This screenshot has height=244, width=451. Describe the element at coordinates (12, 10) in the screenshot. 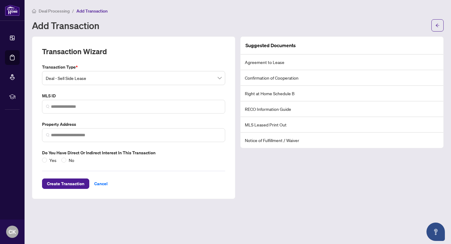

I see `img: logo` at that location.